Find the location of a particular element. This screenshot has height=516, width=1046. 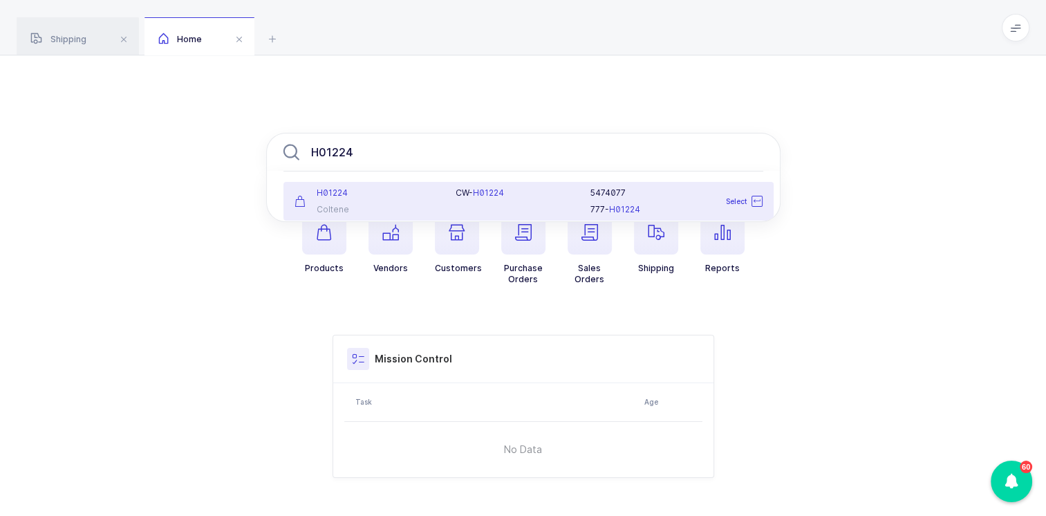

div: Select is located at coordinates (732, 201).